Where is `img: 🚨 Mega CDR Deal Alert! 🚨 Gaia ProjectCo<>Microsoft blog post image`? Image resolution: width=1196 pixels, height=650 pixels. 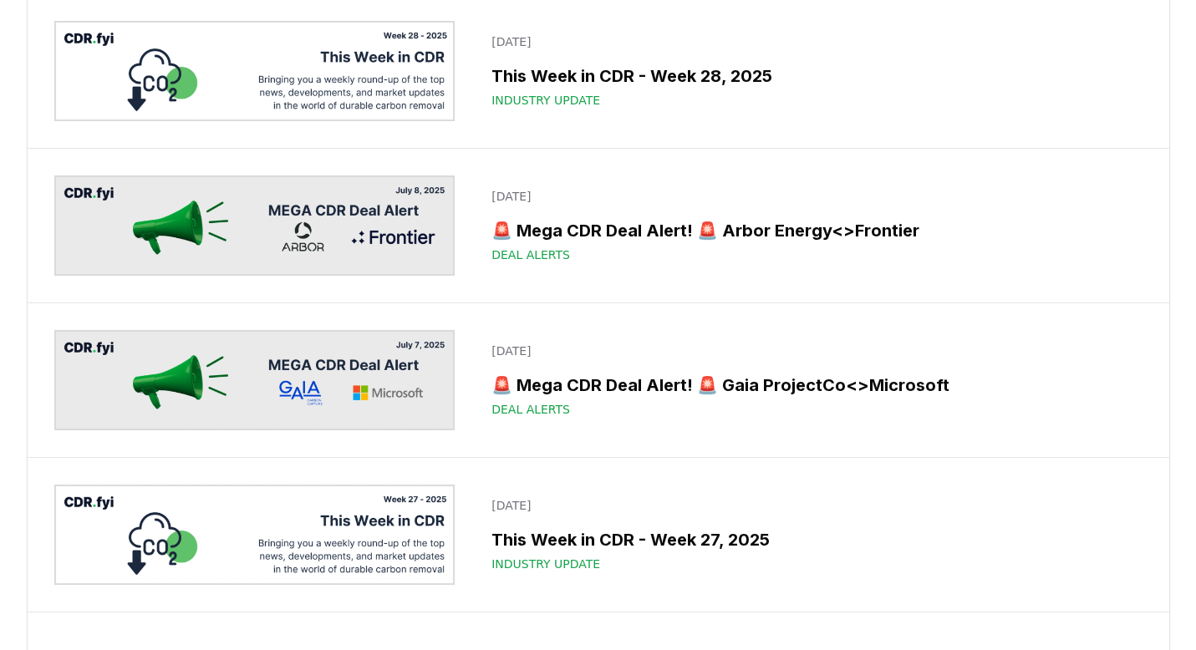
img: 🚨 Mega CDR Deal Alert! 🚨 Gaia ProjectCo<>Microsoft blog post image is located at coordinates (255, 380).